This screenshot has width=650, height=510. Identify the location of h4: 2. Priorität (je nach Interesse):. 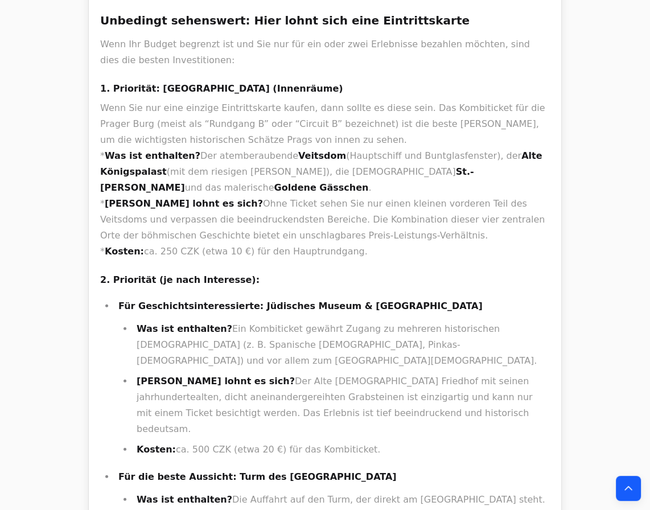
(325, 280).